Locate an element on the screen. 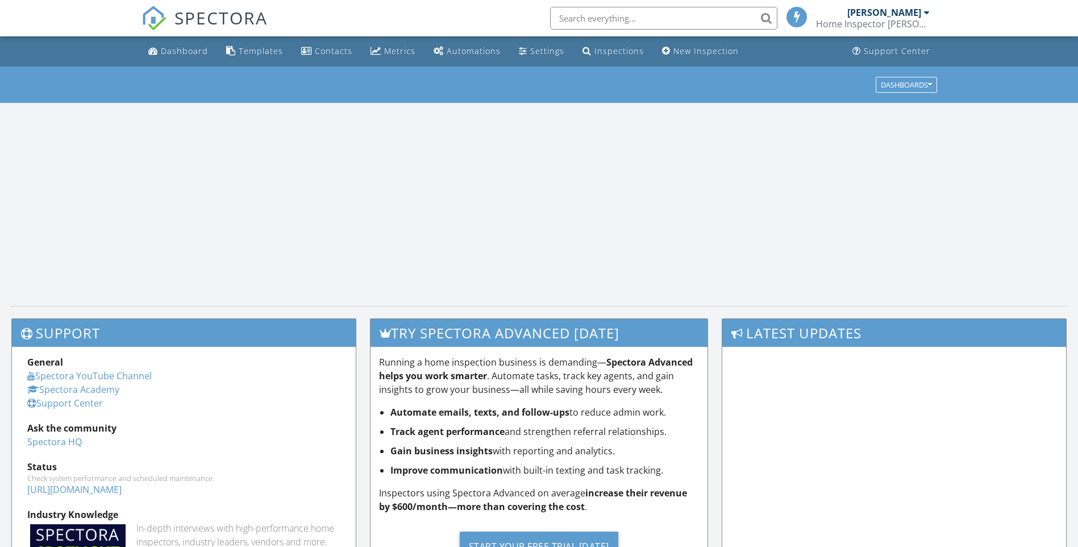 The width and height of the screenshot is (1078, 547). a: Spectora YouTube Channel is located at coordinates (89, 376).